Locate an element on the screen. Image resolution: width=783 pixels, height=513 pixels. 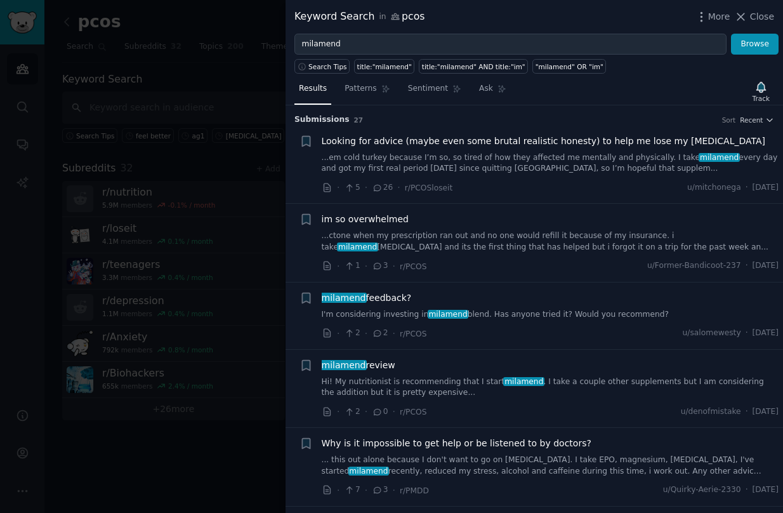
span: r/PMDD is located at coordinates (414, 490).